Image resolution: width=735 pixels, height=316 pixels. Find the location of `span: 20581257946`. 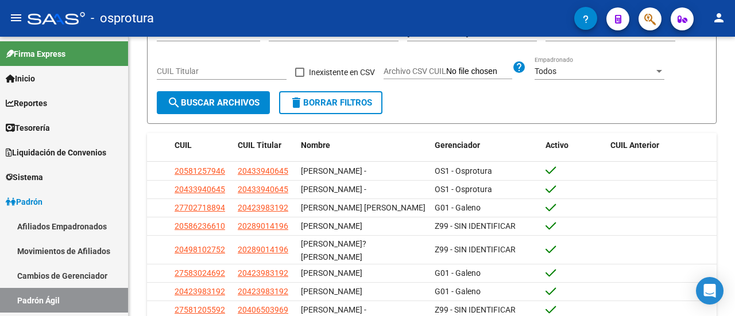

span: 20581257946 is located at coordinates (200, 171).